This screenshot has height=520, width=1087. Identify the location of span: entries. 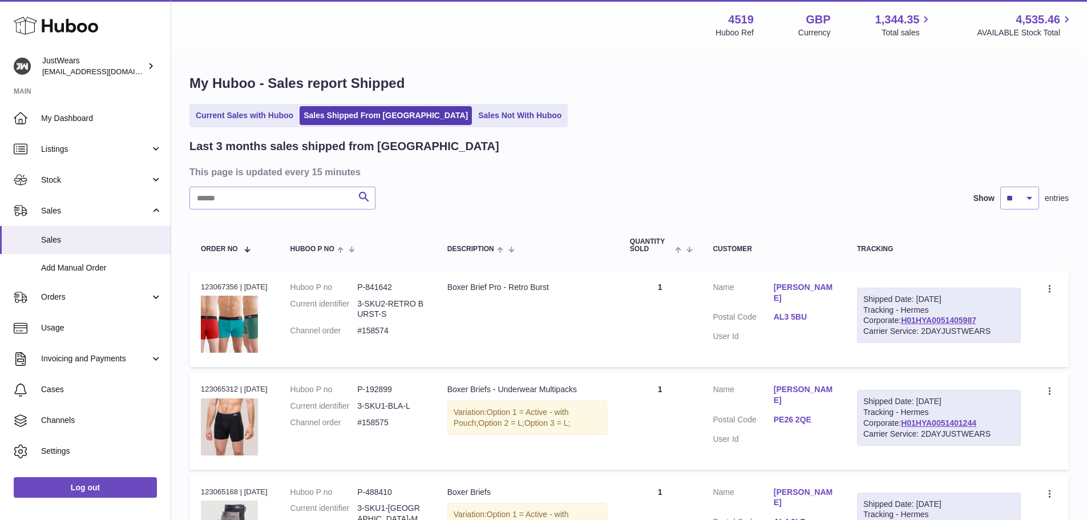
(1057, 198).